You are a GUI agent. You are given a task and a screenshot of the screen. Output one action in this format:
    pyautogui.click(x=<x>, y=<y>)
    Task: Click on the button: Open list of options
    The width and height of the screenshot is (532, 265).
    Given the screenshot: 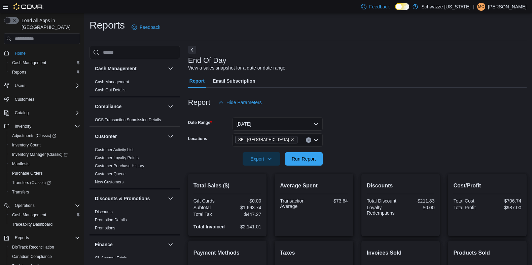 What is the action you would take?
    pyautogui.click(x=316, y=140)
    